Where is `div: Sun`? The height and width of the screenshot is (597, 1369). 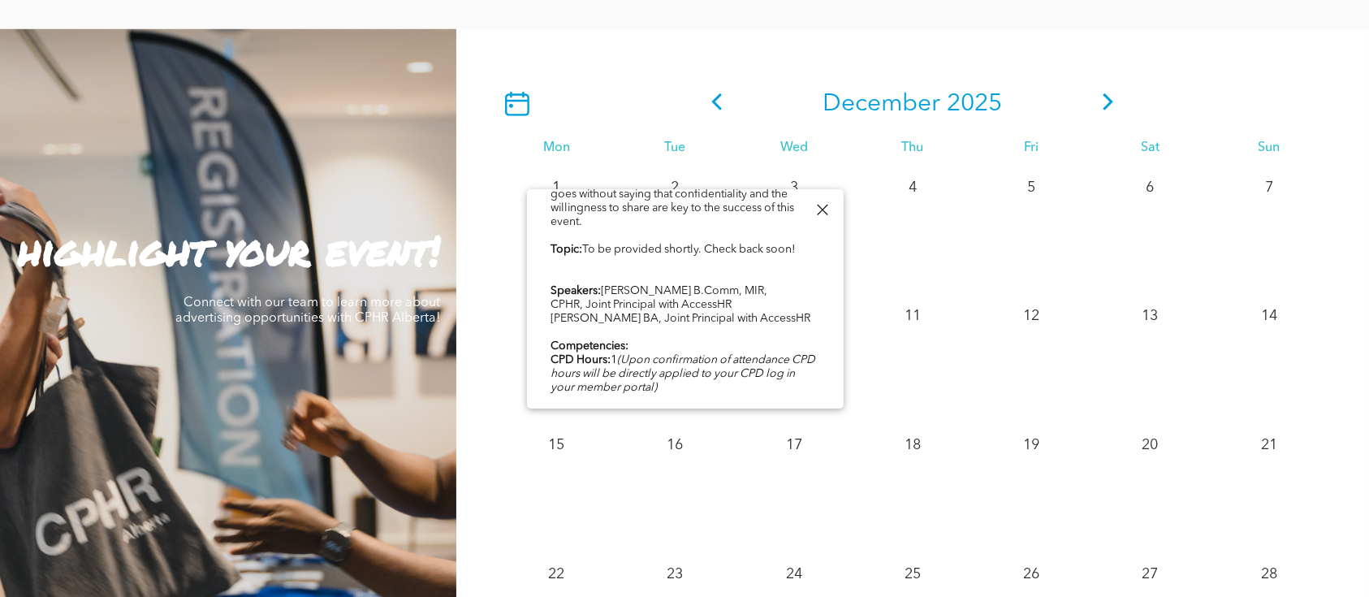
div: Sun is located at coordinates (1269, 148).